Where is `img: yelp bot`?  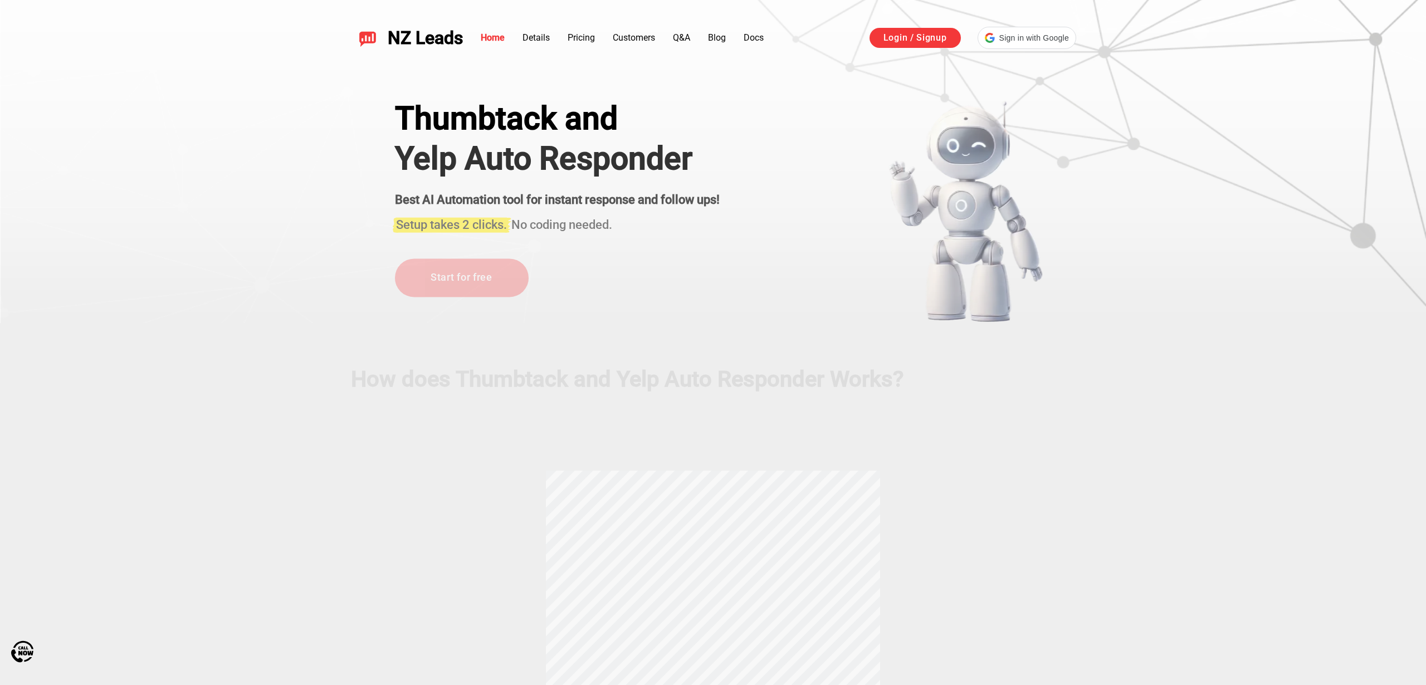 img: yelp bot is located at coordinates (965, 212).